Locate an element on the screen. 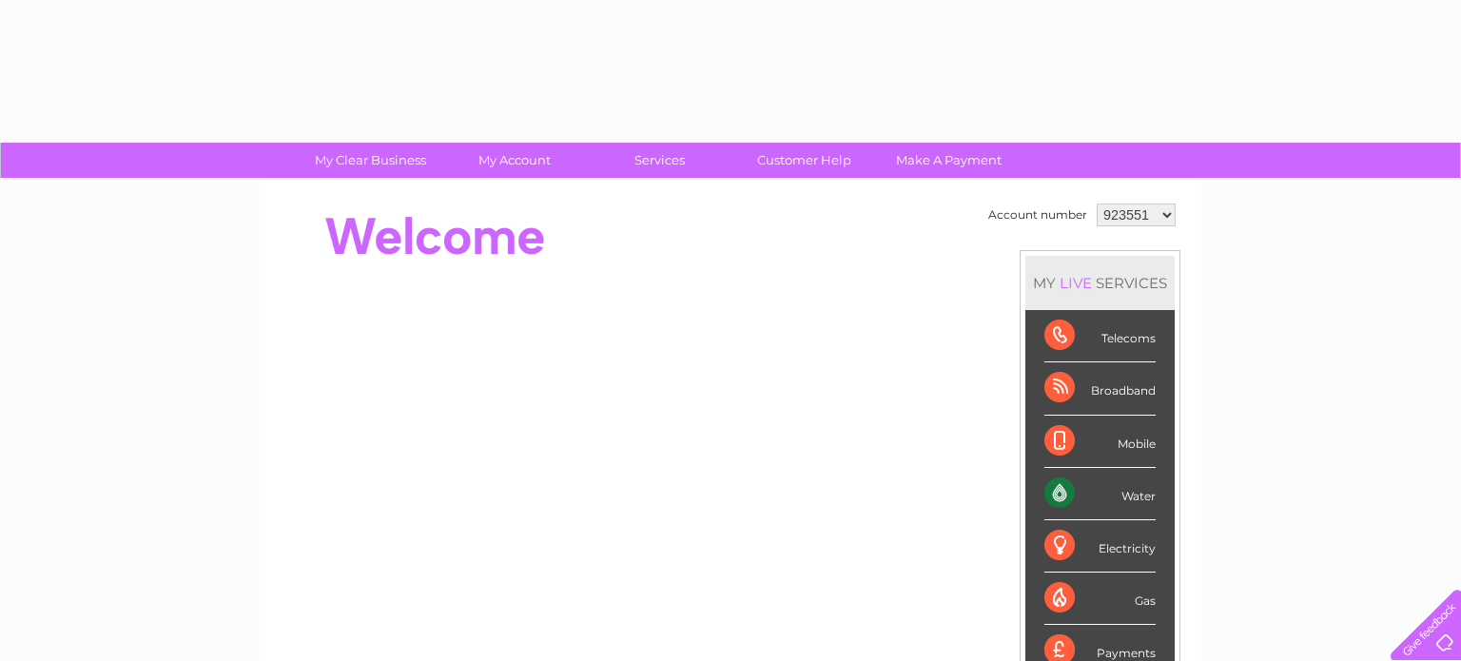 The width and height of the screenshot is (1461, 661). div: Electricity is located at coordinates (1099, 546).